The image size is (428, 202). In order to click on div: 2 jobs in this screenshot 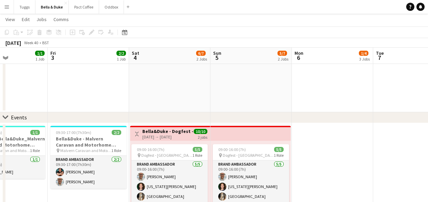, I will do `click(203, 137)`.